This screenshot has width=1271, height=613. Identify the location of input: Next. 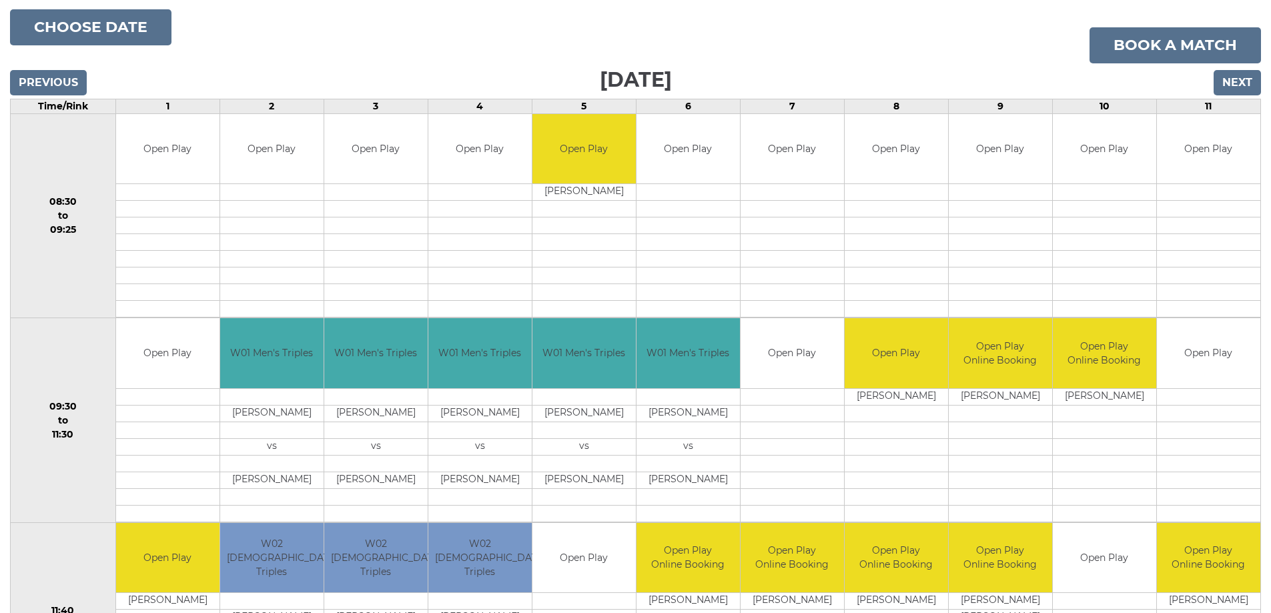
(1237, 83).